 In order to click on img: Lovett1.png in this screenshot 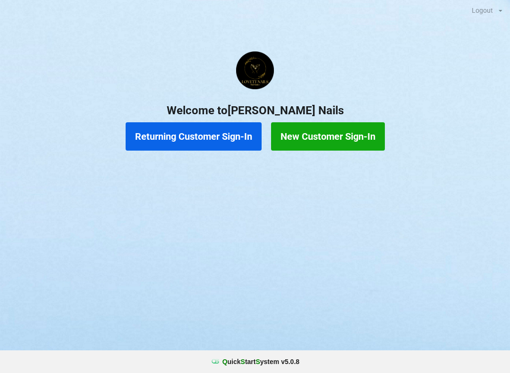, I will do `click(255, 70)`.